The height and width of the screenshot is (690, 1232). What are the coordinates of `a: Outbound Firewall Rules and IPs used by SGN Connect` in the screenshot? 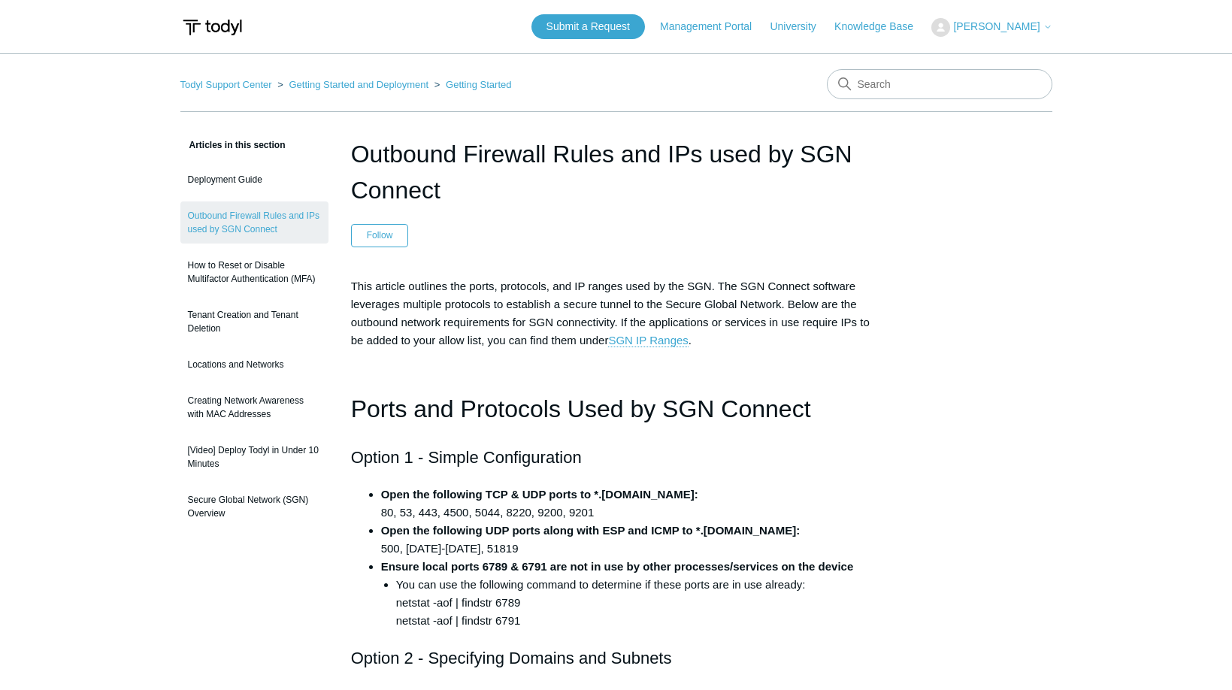 It's located at (254, 222).